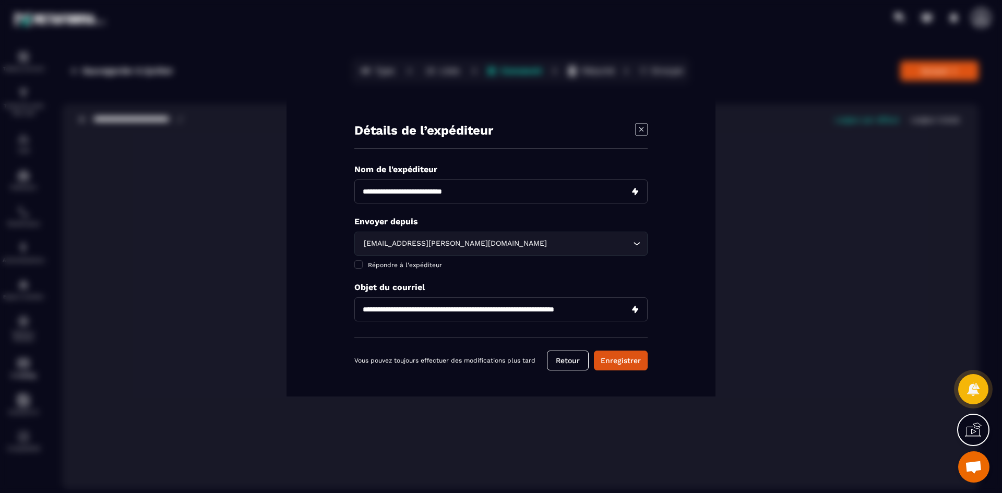 The width and height of the screenshot is (1002, 493). What do you see at coordinates (620, 360) in the screenshot?
I see `button: Enregistrer` at bounding box center [620, 360].